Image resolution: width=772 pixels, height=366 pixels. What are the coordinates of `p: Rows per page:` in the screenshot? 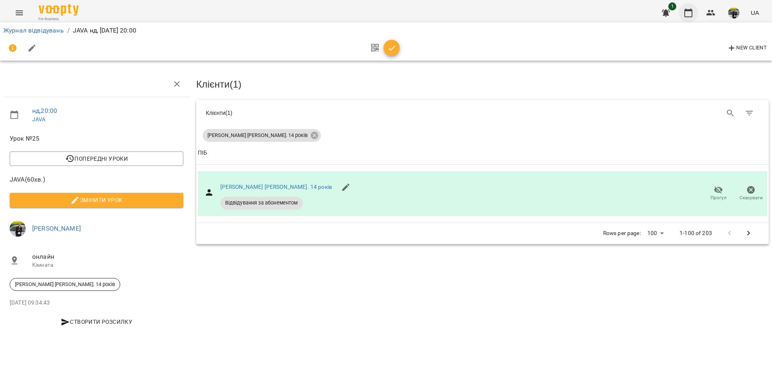 It's located at (622, 234).